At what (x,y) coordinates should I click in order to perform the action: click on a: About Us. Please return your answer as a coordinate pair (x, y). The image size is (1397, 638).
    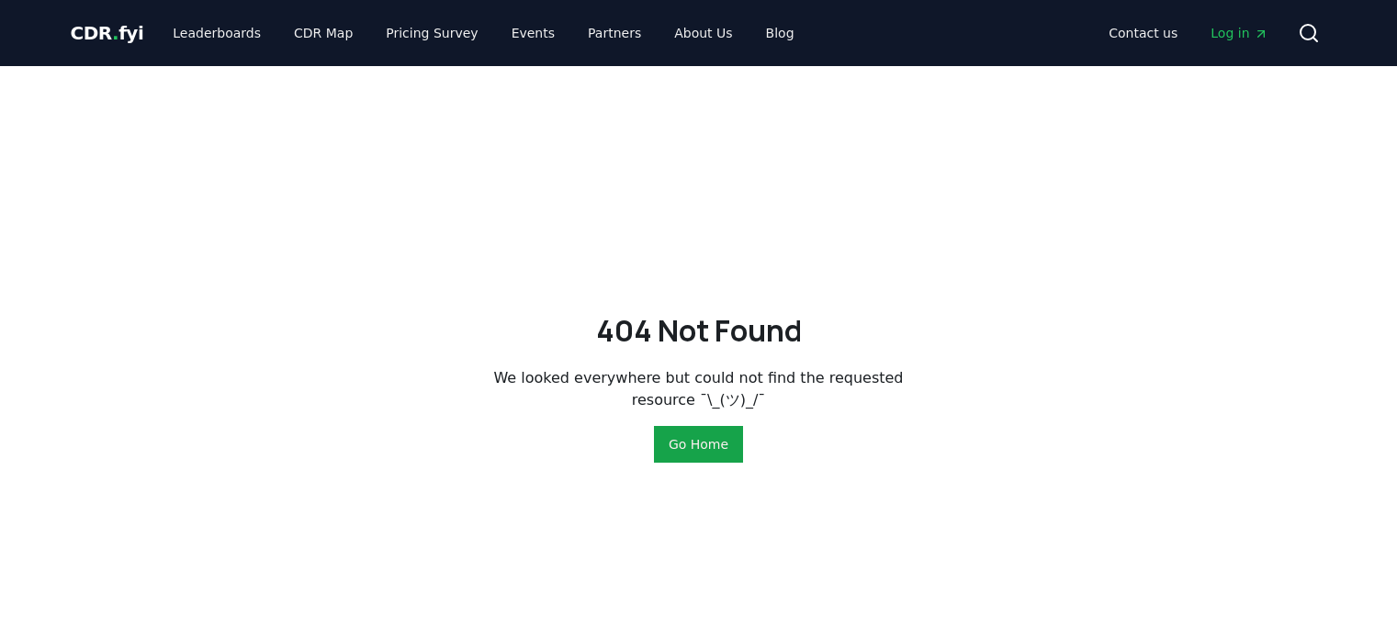
    Looking at the image, I should click on (702, 33).